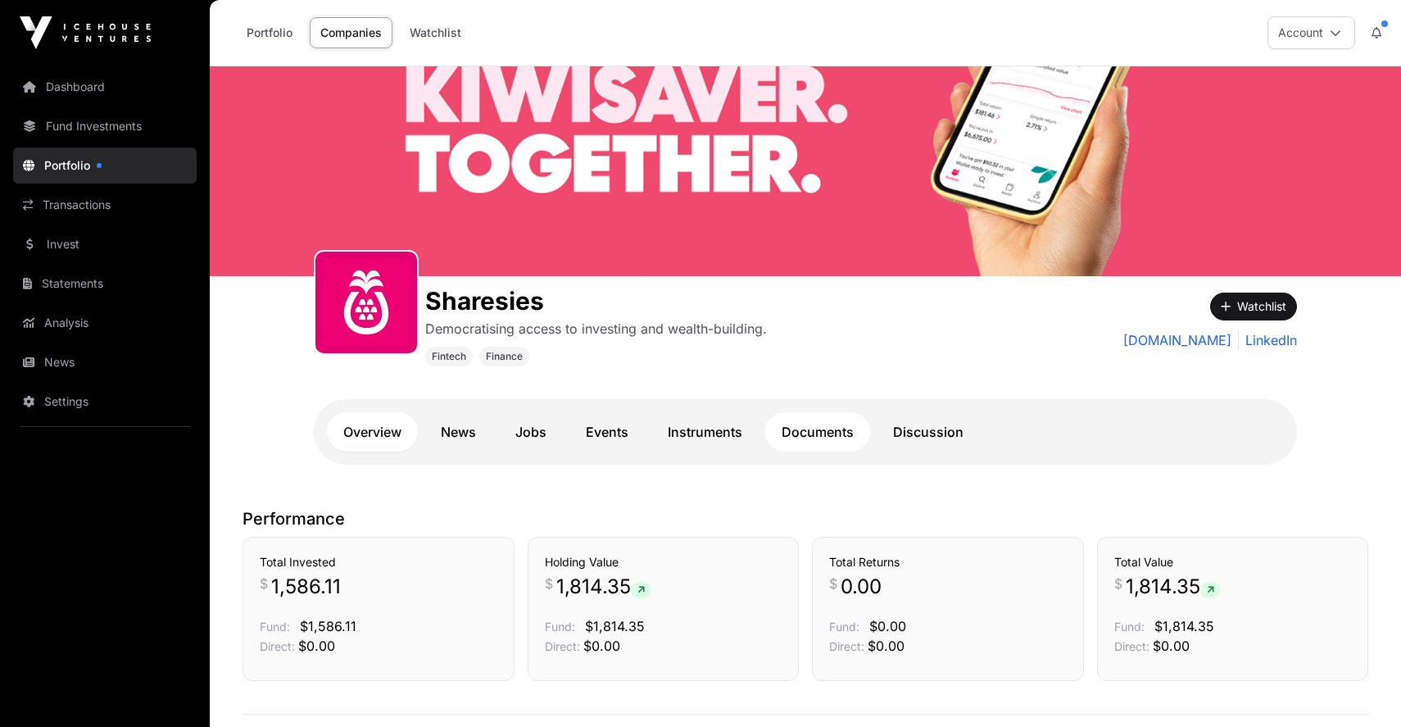 The width and height of the screenshot is (1401, 727). What do you see at coordinates (805, 432) in the screenshot?
I see `nav: Tabs` at bounding box center [805, 432].